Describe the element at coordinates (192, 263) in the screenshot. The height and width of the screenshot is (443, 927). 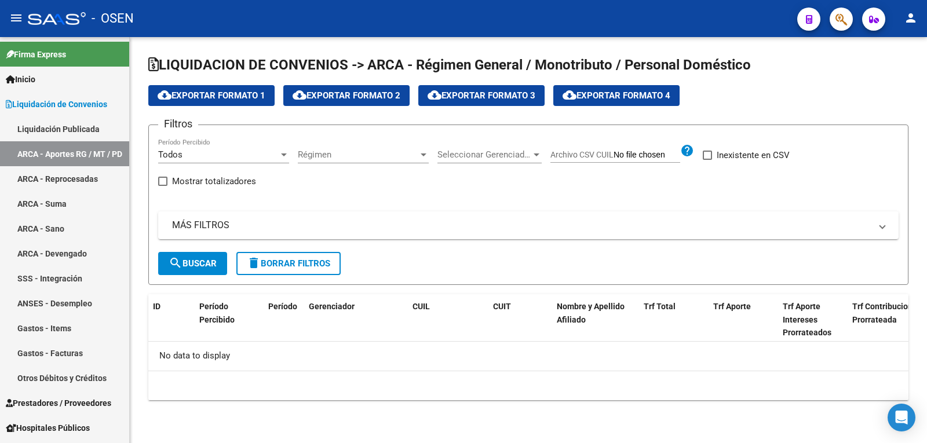
I see `button: Buscar` at that location.